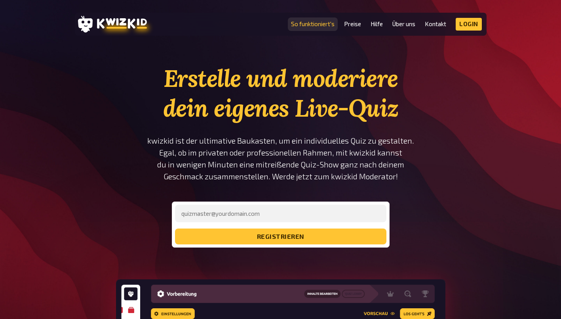 This screenshot has height=319, width=561. What do you see at coordinates (281, 93) in the screenshot?
I see `h1: Erstelle und moderiere dein eigenes Live-Quiz` at bounding box center [281, 93].